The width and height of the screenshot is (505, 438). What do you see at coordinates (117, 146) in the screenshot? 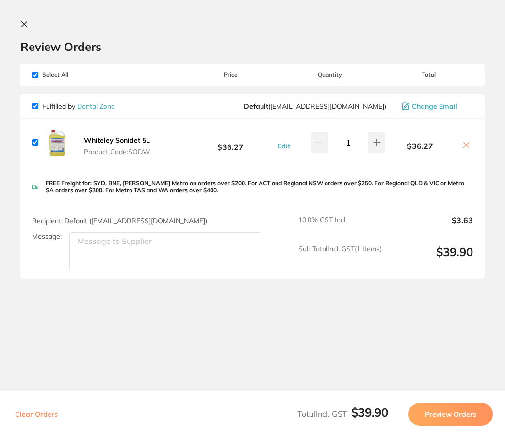
I see `button: Whiteley Sonidet 5L Product Code:SODW` at bounding box center [117, 146].